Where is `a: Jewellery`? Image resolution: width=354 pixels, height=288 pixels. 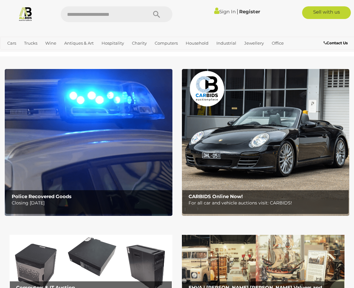
a: Jewellery is located at coordinates (254, 43).